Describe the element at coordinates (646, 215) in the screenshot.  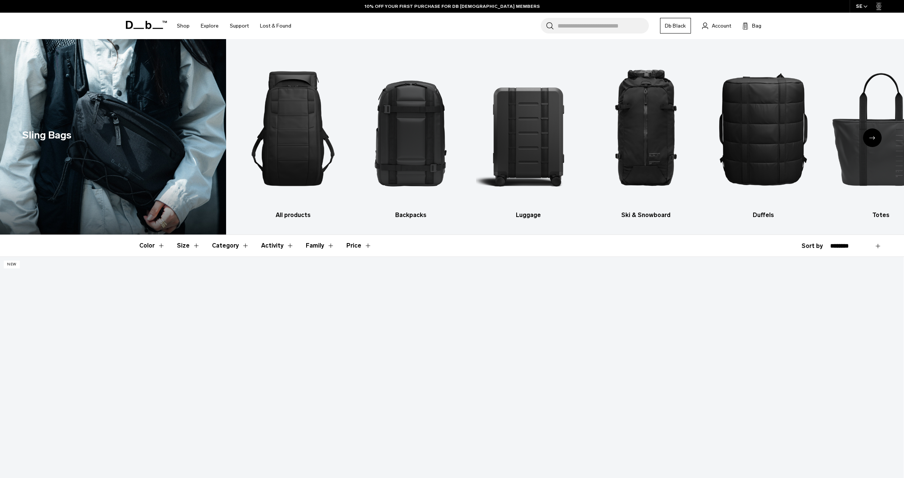
I see `h3: Ski & Snowboard` at that location.